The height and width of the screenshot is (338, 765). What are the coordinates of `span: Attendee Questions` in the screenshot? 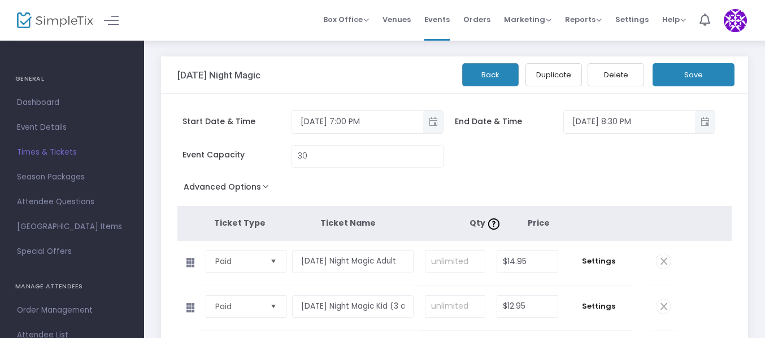 It's located at (72, 202).